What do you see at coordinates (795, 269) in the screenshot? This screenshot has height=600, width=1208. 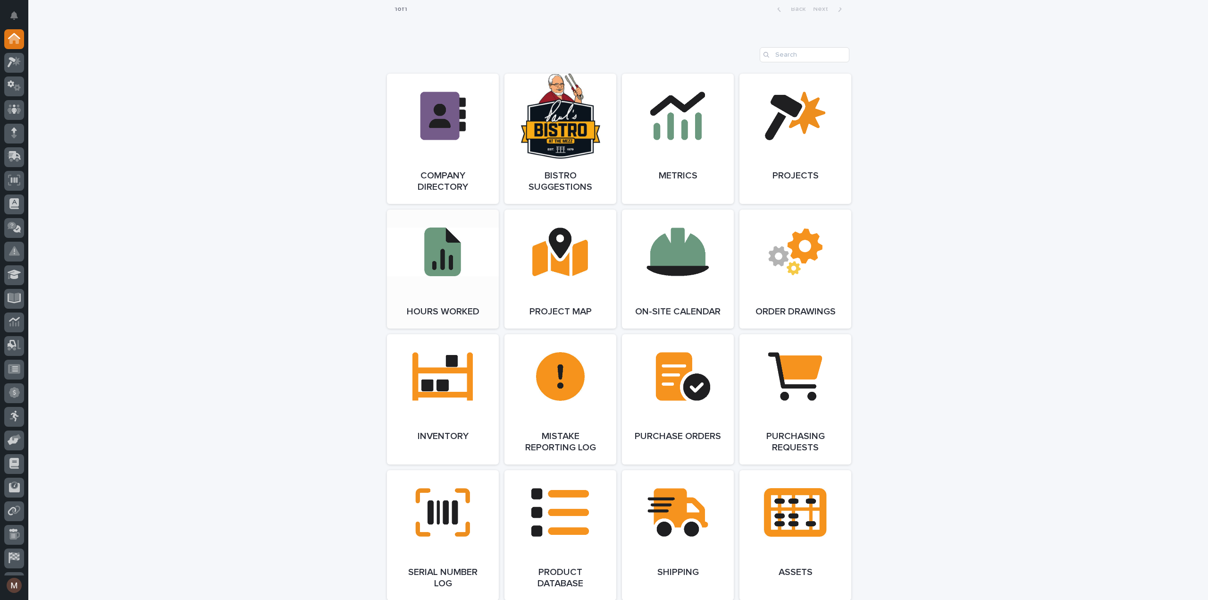 I see `a: Order Drawings` at bounding box center [795, 269].